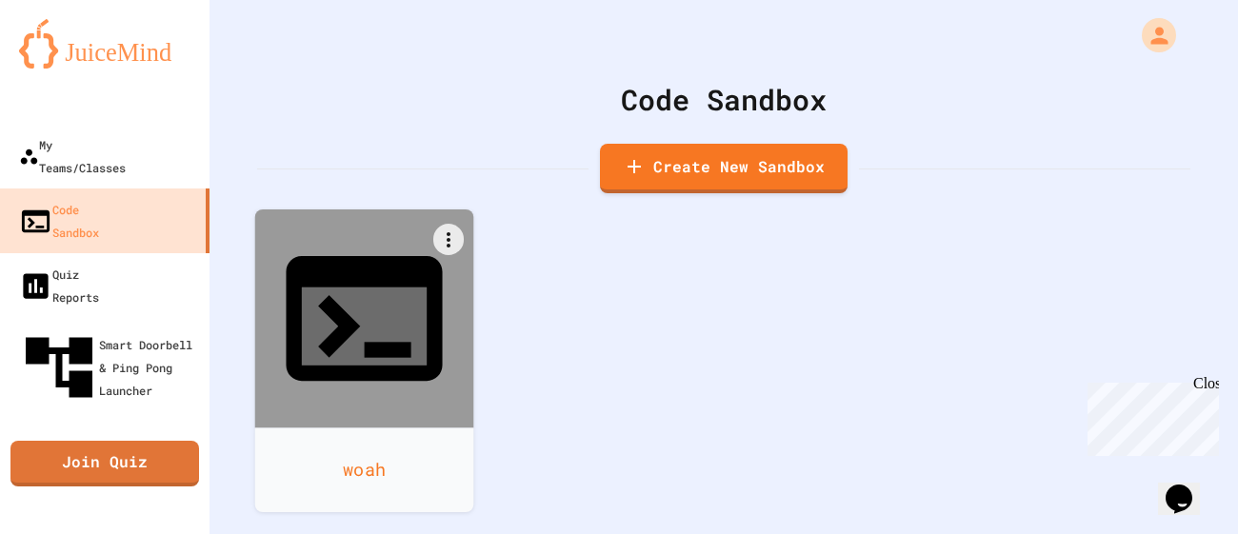 The image size is (1238, 534). What do you see at coordinates (365, 469) in the screenshot?
I see `div: woah` at bounding box center [365, 469].